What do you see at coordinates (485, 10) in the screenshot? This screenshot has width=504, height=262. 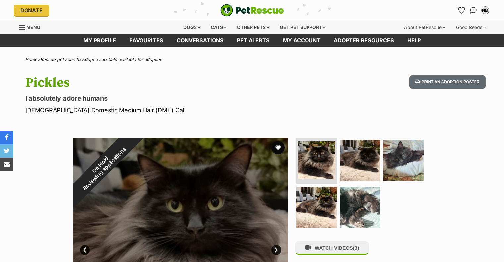 I see `button: My account` at bounding box center [485, 10].